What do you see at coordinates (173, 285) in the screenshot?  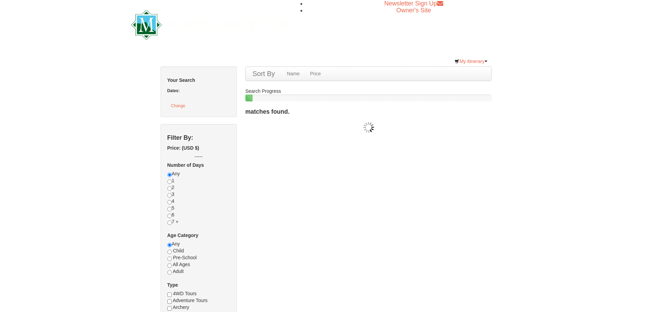 I see `strong: Type` at bounding box center [173, 285].